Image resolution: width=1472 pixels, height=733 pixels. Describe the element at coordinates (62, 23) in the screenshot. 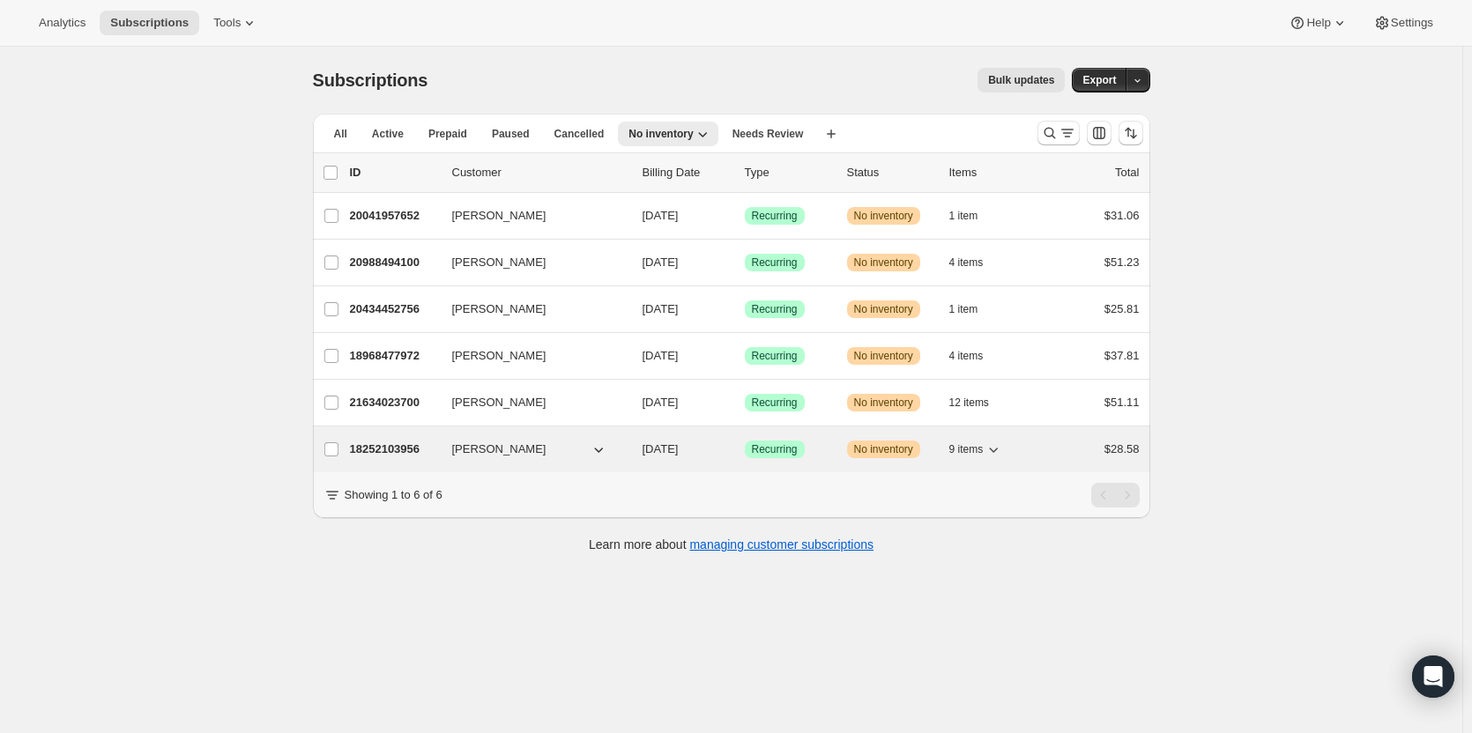

I see `span: Analytics` at that location.